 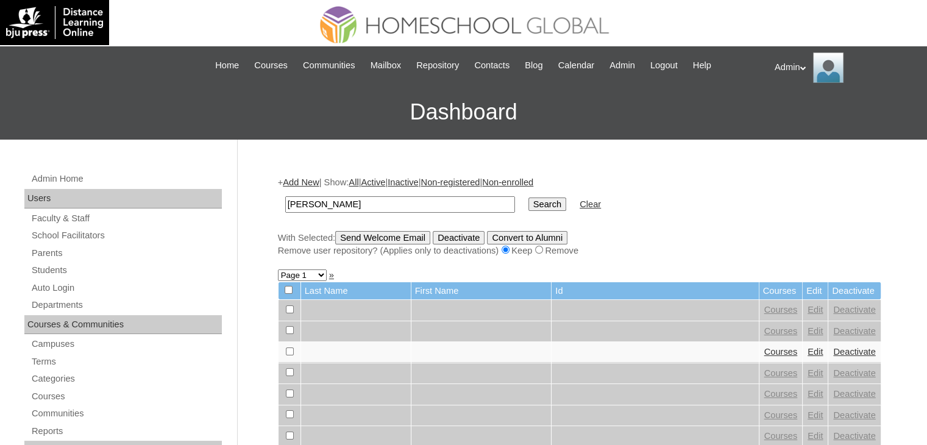 I want to click on span: Courses, so click(x=271, y=65).